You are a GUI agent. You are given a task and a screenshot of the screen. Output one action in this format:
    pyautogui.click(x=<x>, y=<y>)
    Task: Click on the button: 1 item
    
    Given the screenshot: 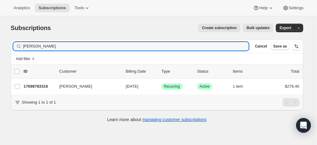 What is the action you would take?
    pyautogui.click(x=241, y=87)
    